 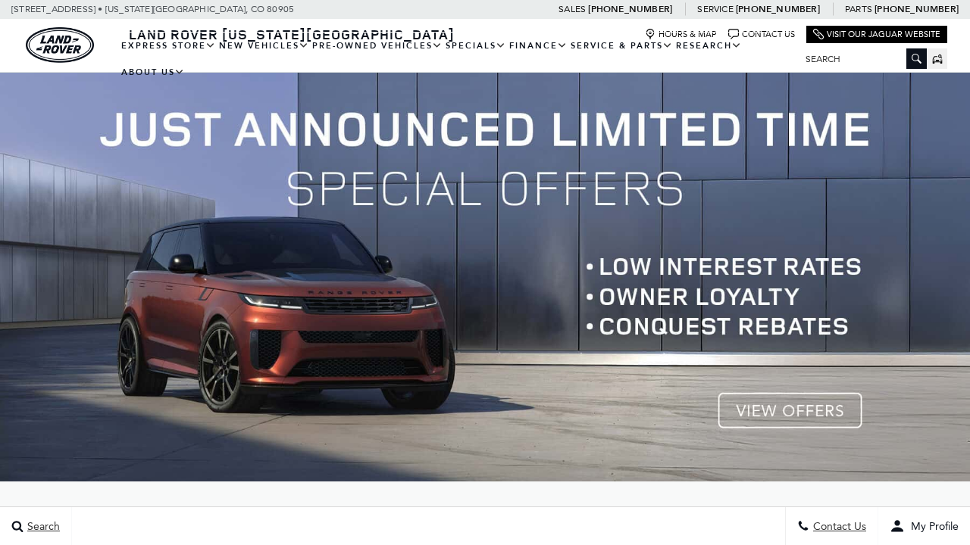 What do you see at coordinates (923, 527) in the screenshot?
I see `button: user-profile-menu` at bounding box center [923, 527].